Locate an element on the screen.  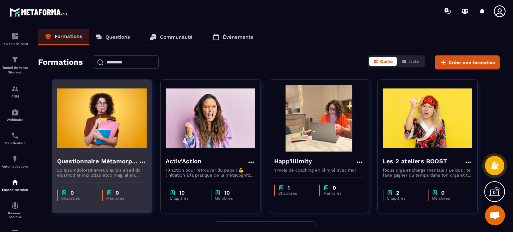
span: Créer une formation is located at coordinates (472, 62).